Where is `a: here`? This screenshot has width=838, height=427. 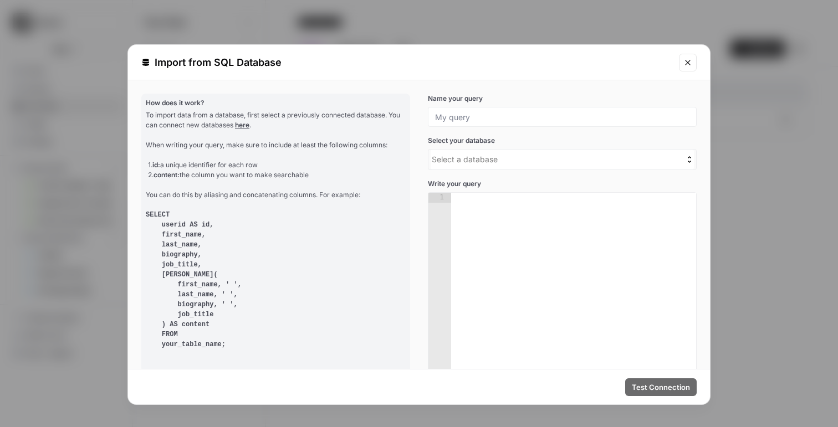
a: here is located at coordinates (242, 125).